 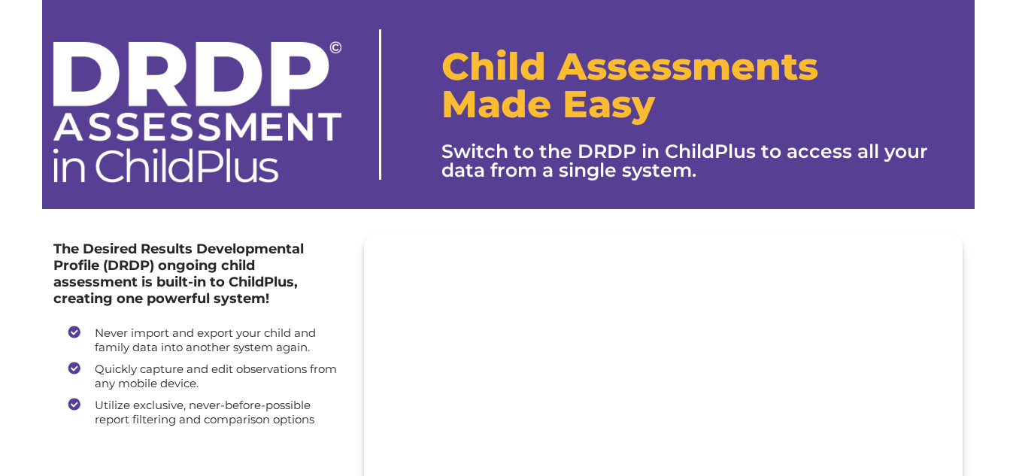 I want to click on h4: The Desired Results Developmental Profile (DRDP) ongoing child assessment is built-in to ChildPlu..., so click(x=197, y=274).